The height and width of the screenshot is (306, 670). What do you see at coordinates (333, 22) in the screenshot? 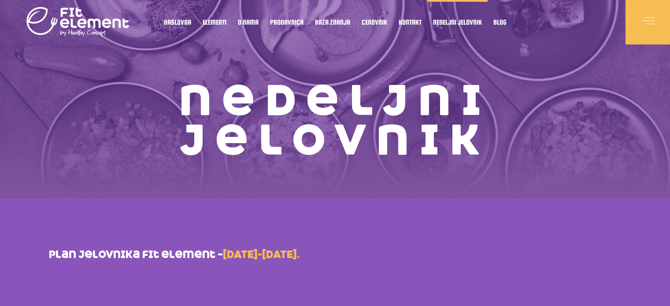
I see `span: Baza znanja` at bounding box center [333, 22].